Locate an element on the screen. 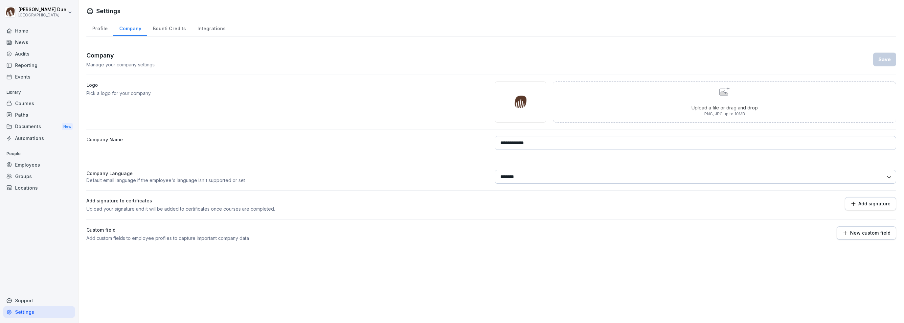 The image size is (904, 323). div: Audits is located at coordinates (39, 54).